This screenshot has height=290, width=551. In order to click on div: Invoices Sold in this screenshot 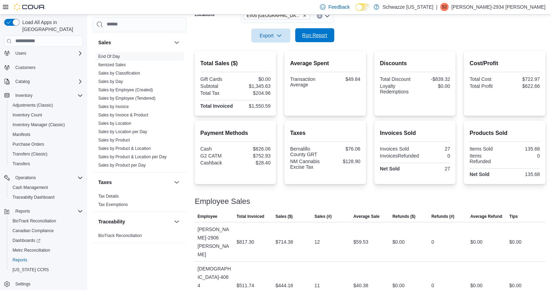, I will do `click(396, 149)`.